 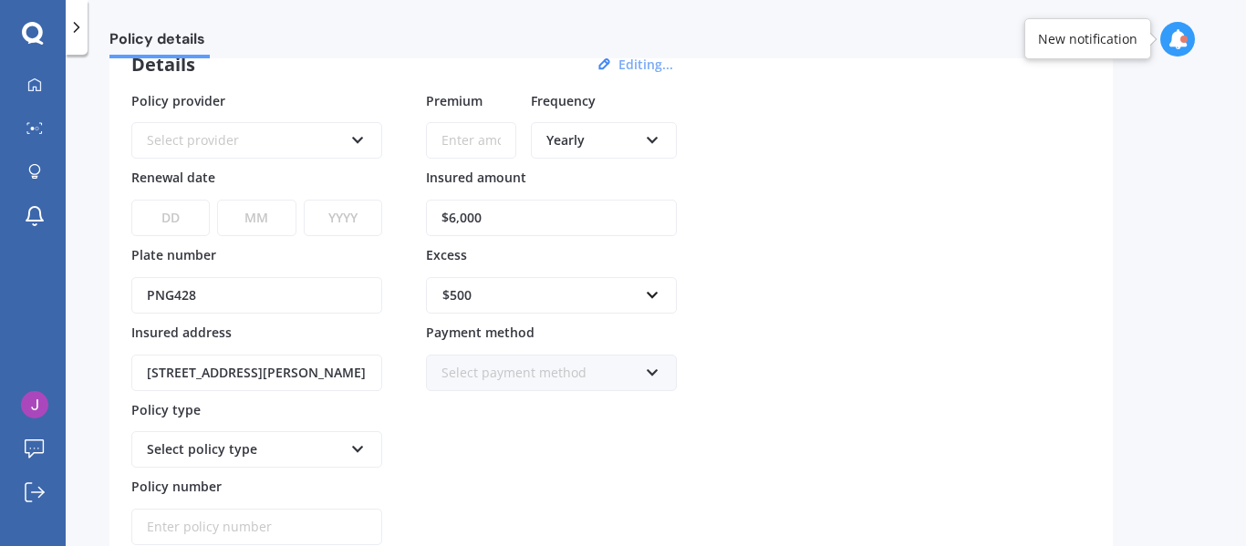 I want to click on div: Select policy type, so click(x=244, y=450).